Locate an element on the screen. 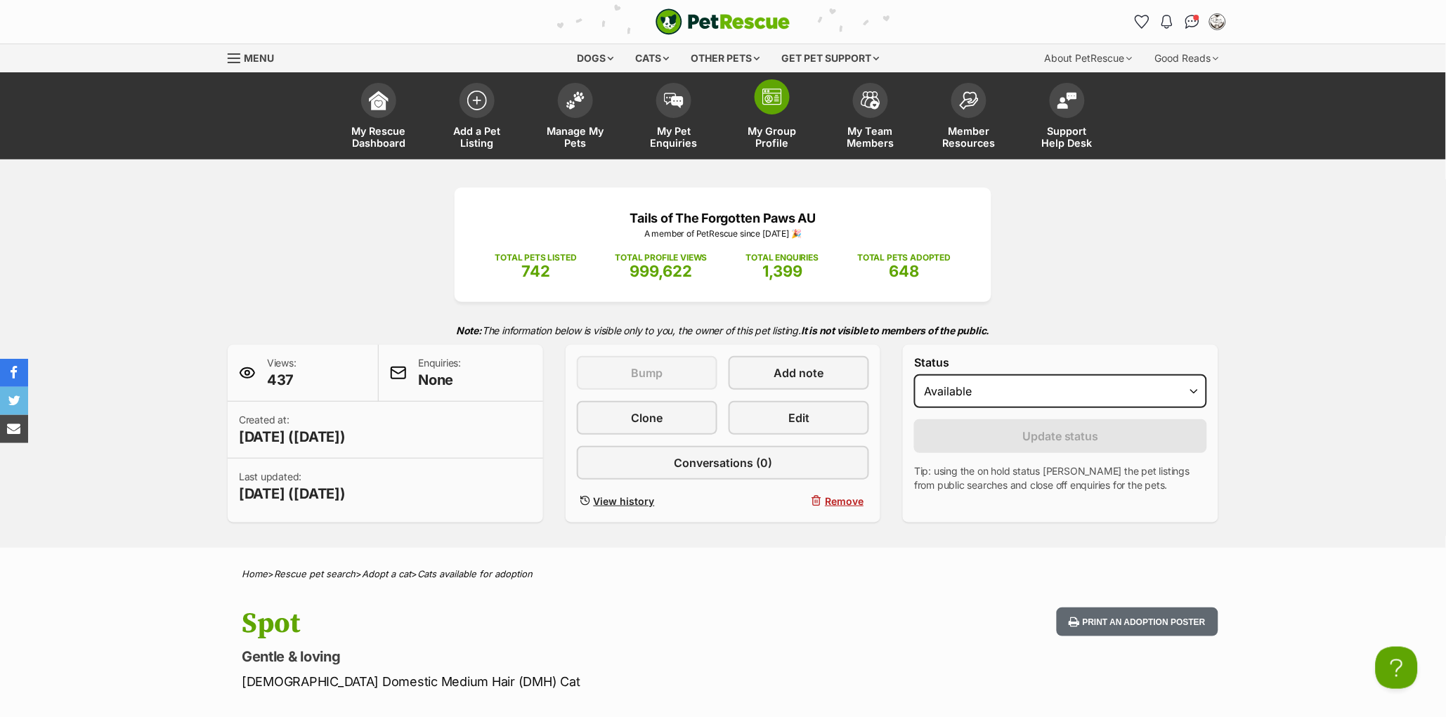  span: None is located at coordinates (439, 380).